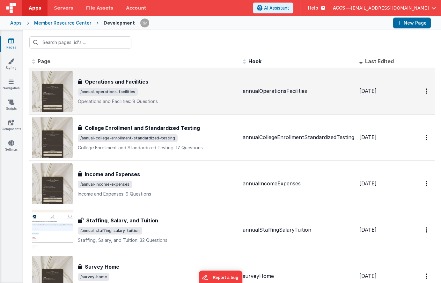 The height and width of the screenshot is (283, 441). Describe the element at coordinates (44, 61) in the screenshot. I see `span: Page` at that location.